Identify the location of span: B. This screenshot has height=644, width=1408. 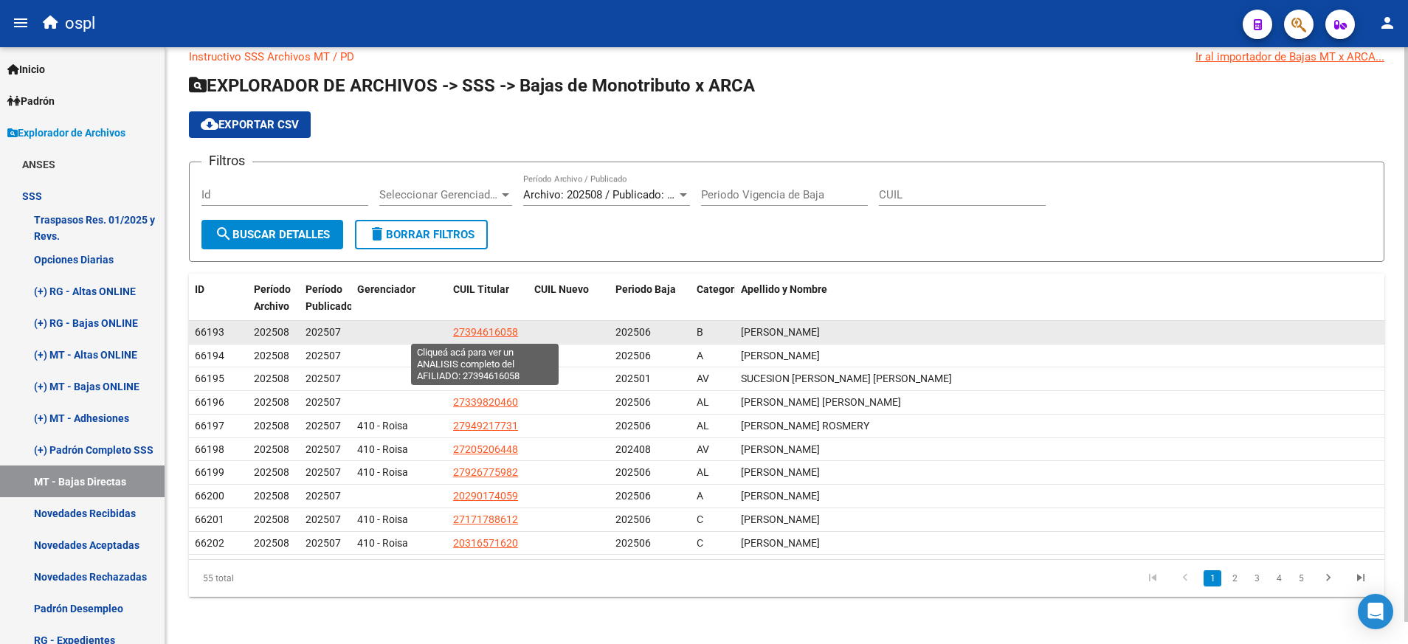
(699, 332).